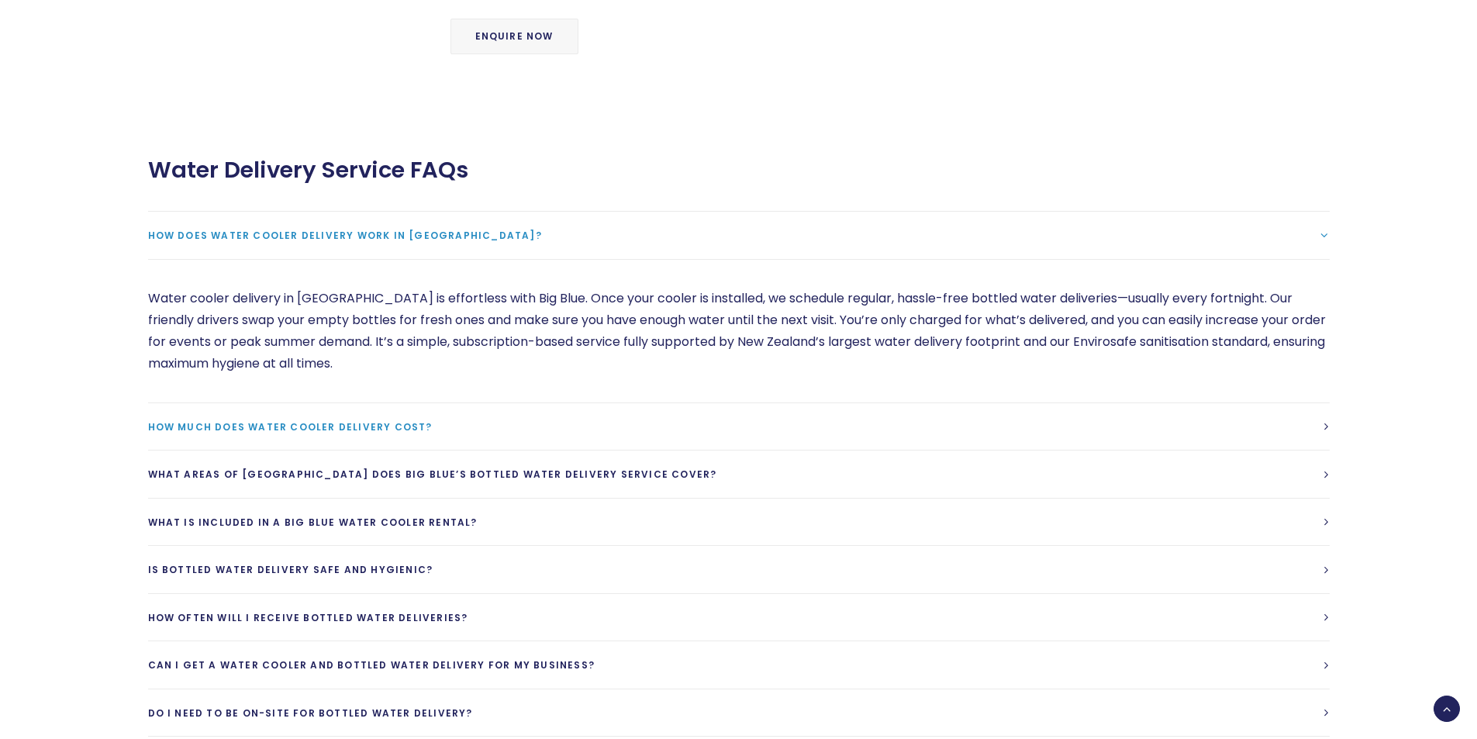 This screenshot has width=1477, height=739. I want to click on input: Enquire Now, so click(514, 36).